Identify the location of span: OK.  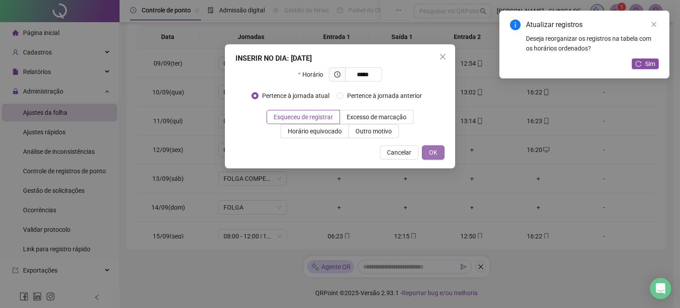
(433, 152).